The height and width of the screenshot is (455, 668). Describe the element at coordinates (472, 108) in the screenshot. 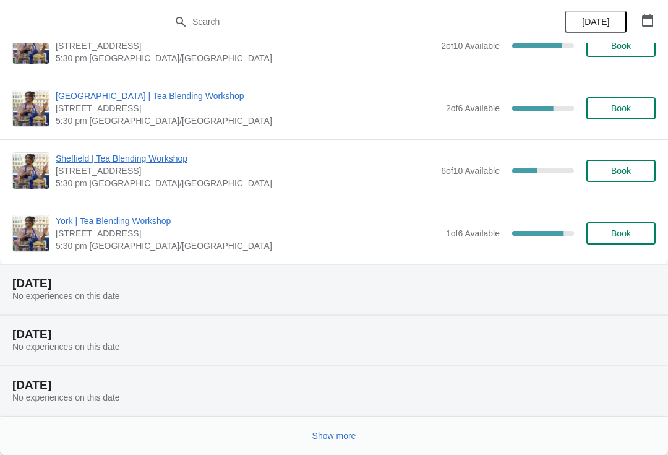

I see `span: 2 of 6 Available` at that location.